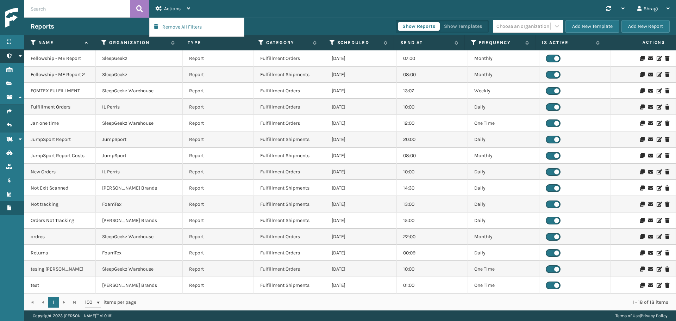 Image resolution: width=676 pixels, height=321 pixels. Describe the element at coordinates (60, 43) in the screenshot. I see `label: Name` at that location.